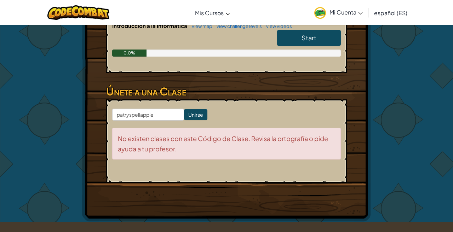 This screenshot has width=453, height=232. What do you see at coordinates (129, 53) in the screenshot?
I see `div: 0.0%` at bounding box center [129, 53].